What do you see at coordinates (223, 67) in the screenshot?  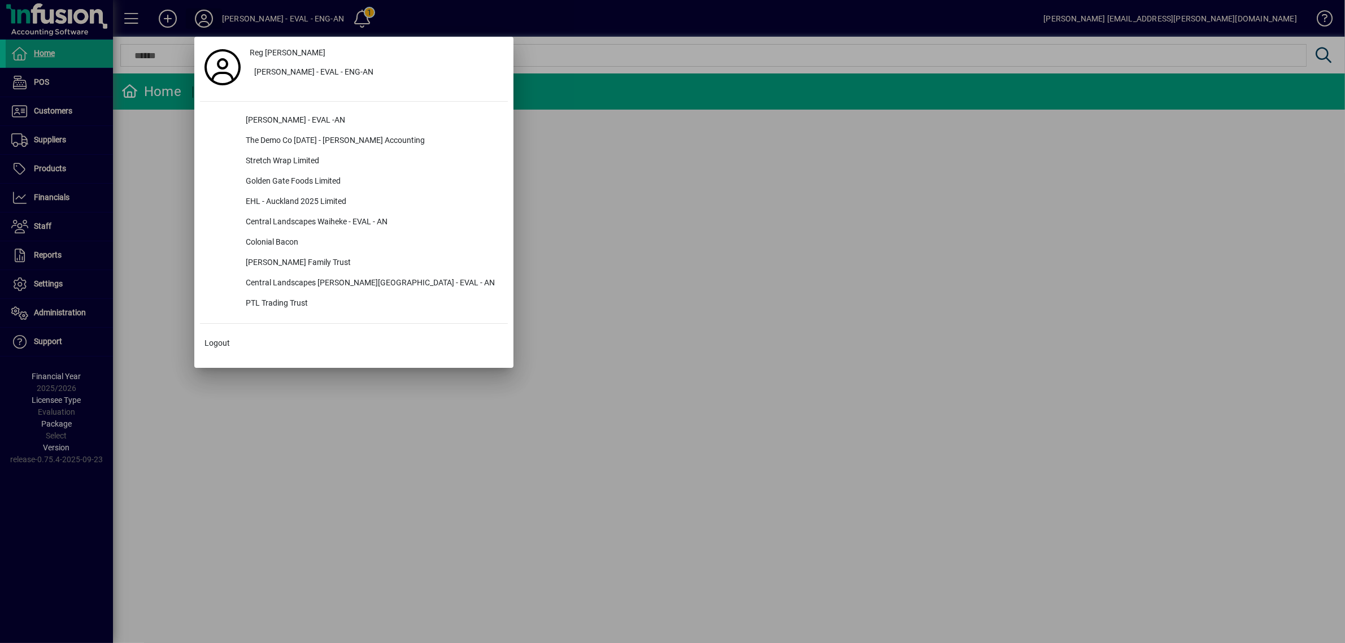 I see `a: Profile` at bounding box center [223, 67].